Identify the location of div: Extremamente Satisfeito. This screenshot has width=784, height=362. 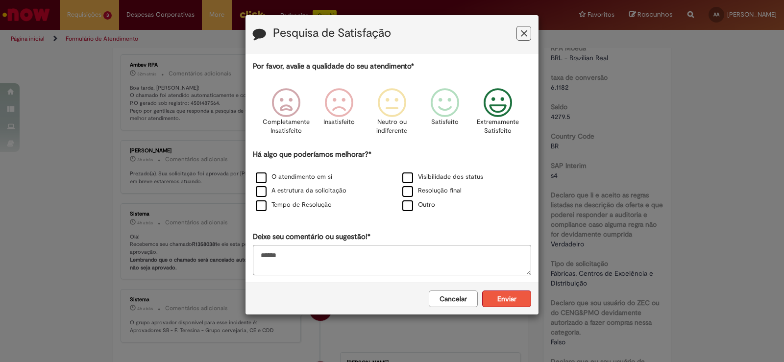
(498, 114).